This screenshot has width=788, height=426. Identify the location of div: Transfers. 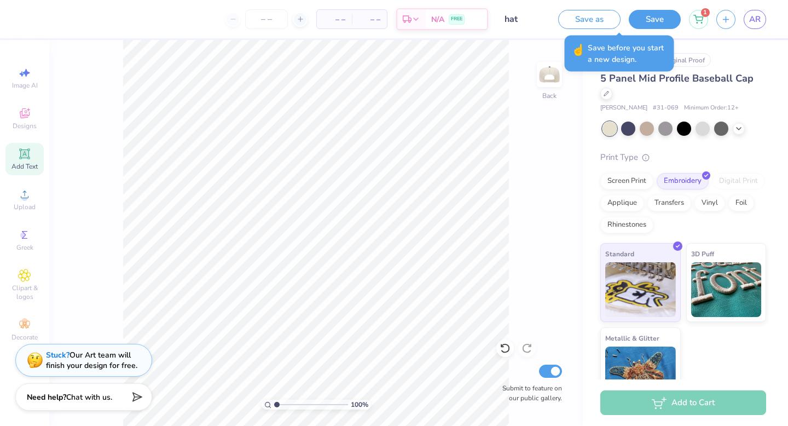
(670, 203).